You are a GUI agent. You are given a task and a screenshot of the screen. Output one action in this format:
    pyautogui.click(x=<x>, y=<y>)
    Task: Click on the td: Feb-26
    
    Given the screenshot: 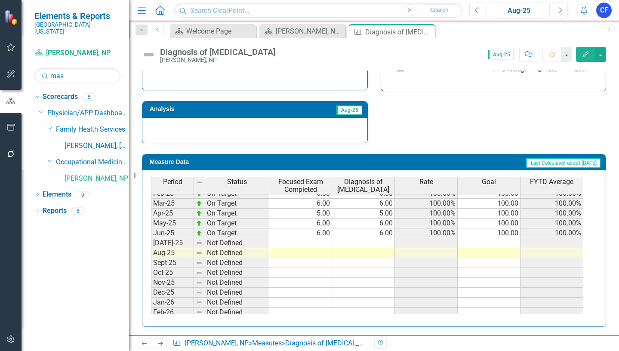 What is the action you would take?
    pyautogui.click(x=172, y=312)
    